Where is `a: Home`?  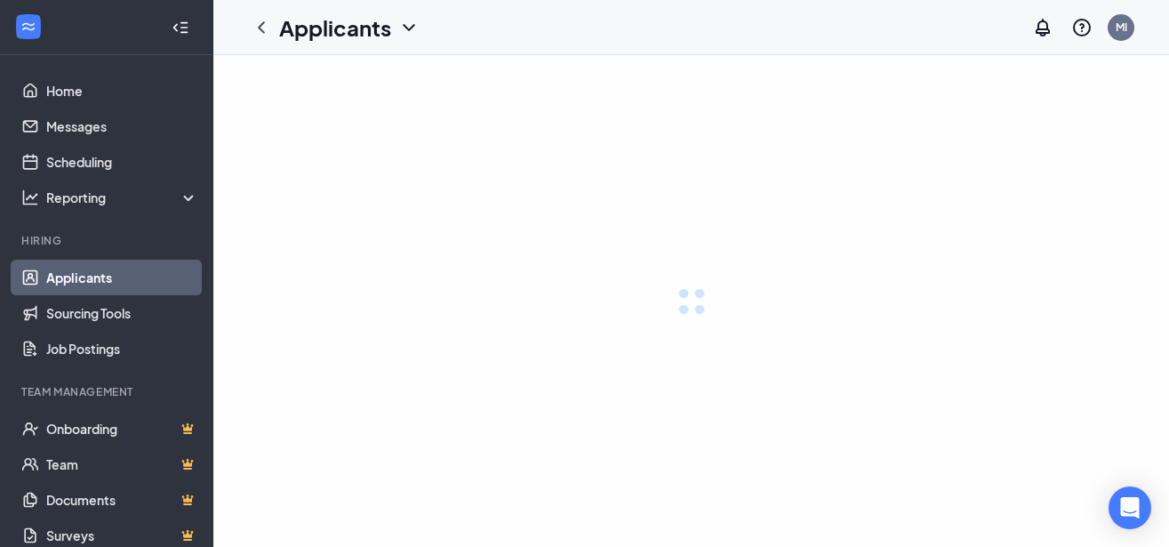
a: Home is located at coordinates (122, 91).